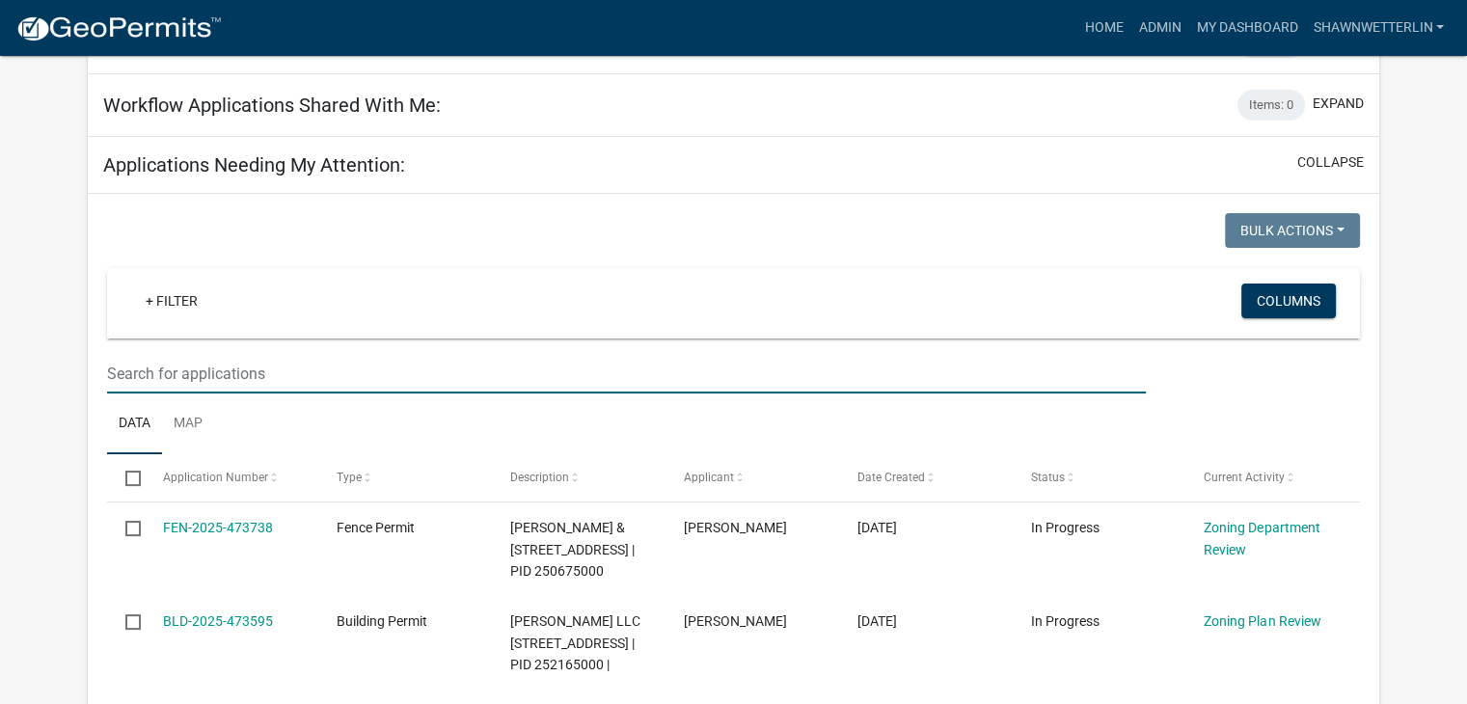 The image size is (1467, 704). Describe the element at coordinates (349, 477) in the screenshot. I see `span: Type` at that location.